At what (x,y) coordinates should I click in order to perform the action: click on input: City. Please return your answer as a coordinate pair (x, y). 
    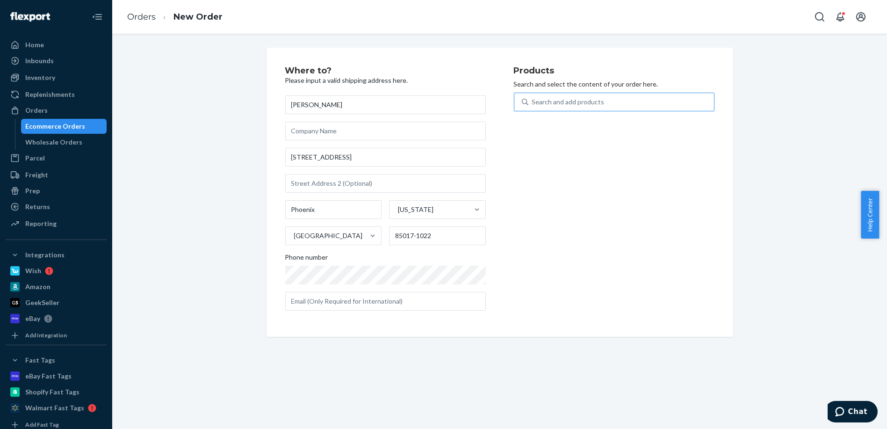
    Looking at the image, I should click on (333, 209).